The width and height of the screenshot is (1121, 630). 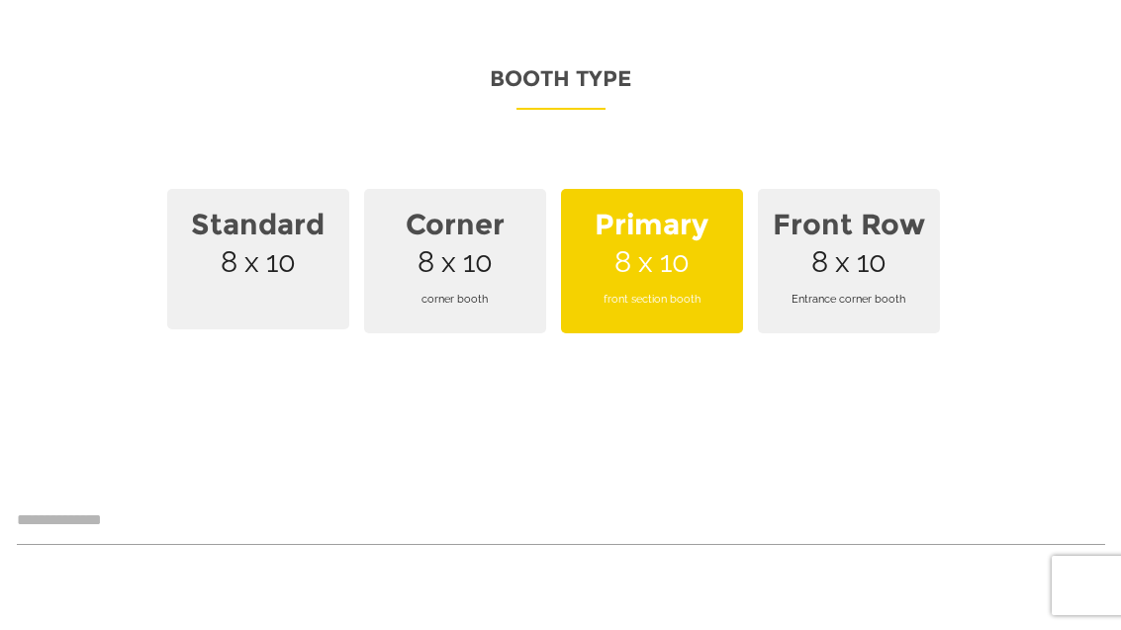 What do you see at coordinates (193, 386) in the screenshot?
I see `textarea: Type your message and click 'Submit'` at bounding box center [193, 386].